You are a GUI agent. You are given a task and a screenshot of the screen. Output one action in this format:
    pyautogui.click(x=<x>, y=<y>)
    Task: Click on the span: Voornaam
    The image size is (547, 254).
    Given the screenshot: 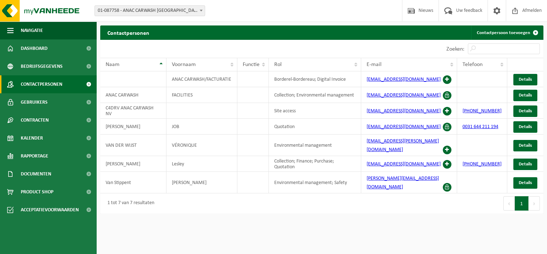 What is the action you would take?
    pyautogui.click(x=184, y=64)
    